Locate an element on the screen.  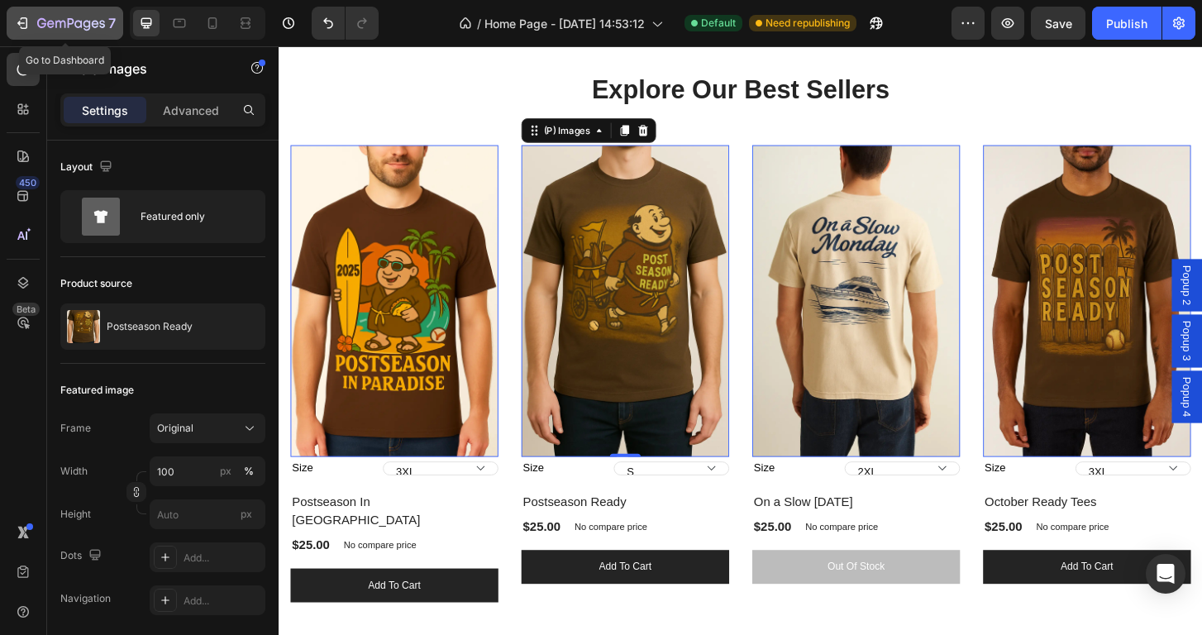
img: Postseason Ready Fence - SOCA - Ready to Wear Prints is located at coordinates (868, 273).